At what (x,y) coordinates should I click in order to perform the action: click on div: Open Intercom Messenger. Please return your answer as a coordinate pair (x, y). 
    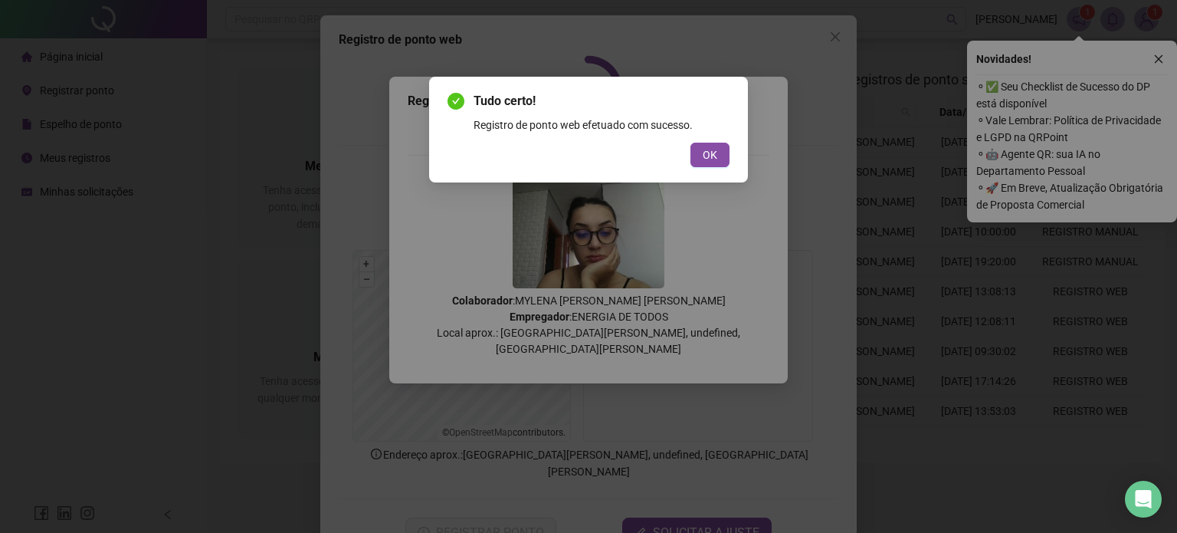
    Looking at the image, I should click on (1143, 499).